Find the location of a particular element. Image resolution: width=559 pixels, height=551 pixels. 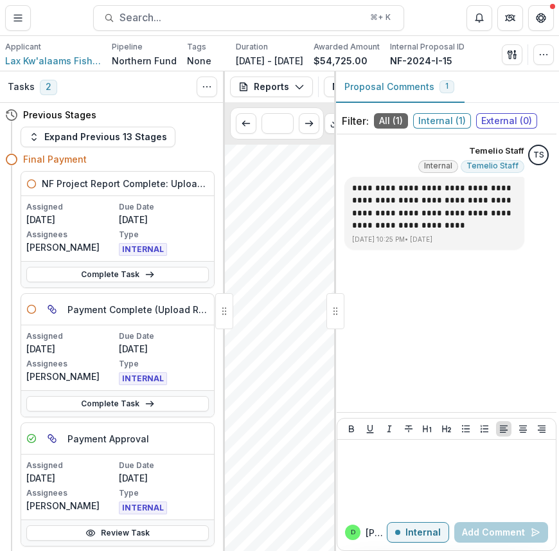

button: Parent task is located at coordinates (52, 309).